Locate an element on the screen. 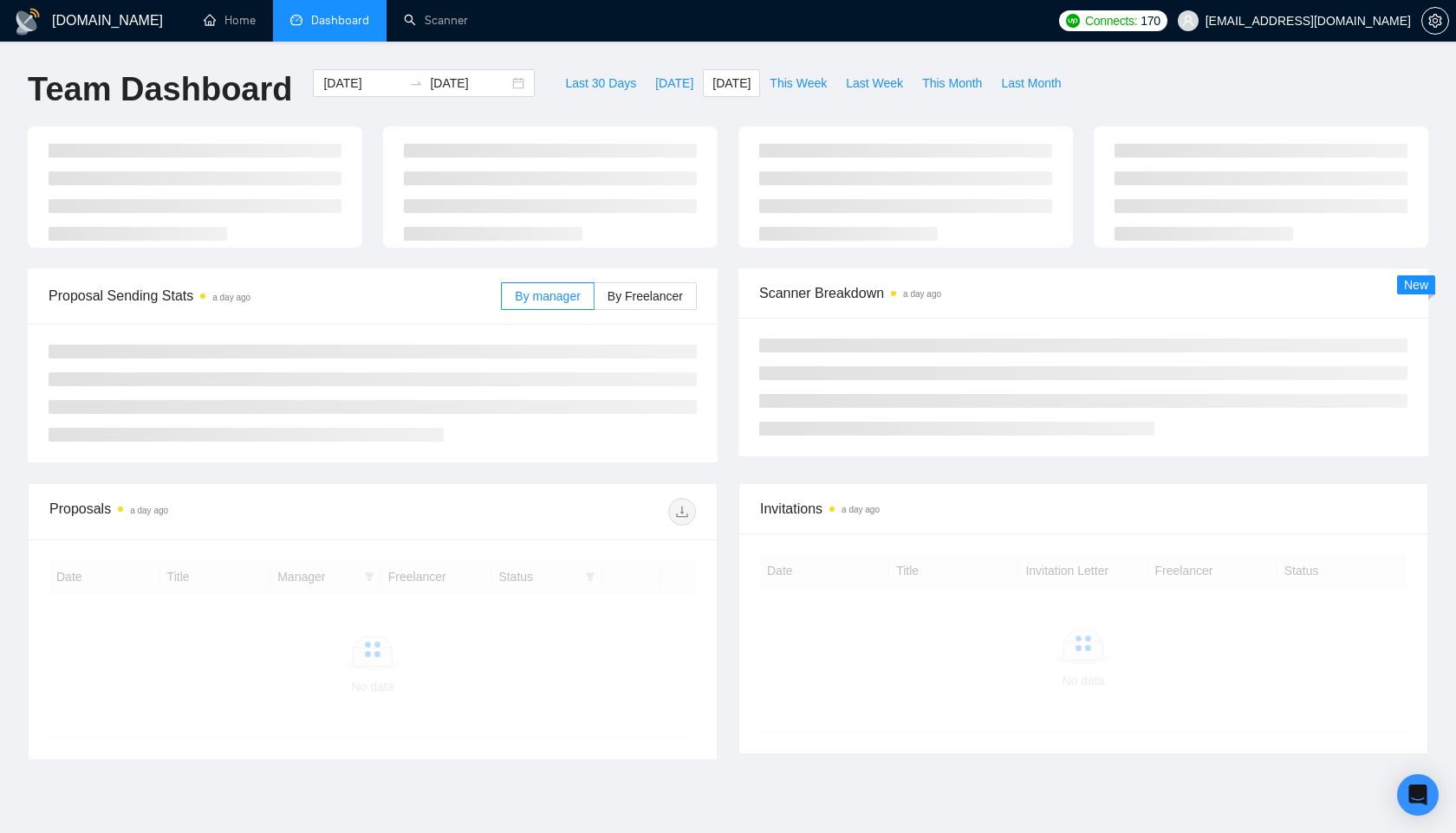 This screenshot has width=1456, height=833. div: Open Intercom Messenger is located at coordinates (1417, 795).